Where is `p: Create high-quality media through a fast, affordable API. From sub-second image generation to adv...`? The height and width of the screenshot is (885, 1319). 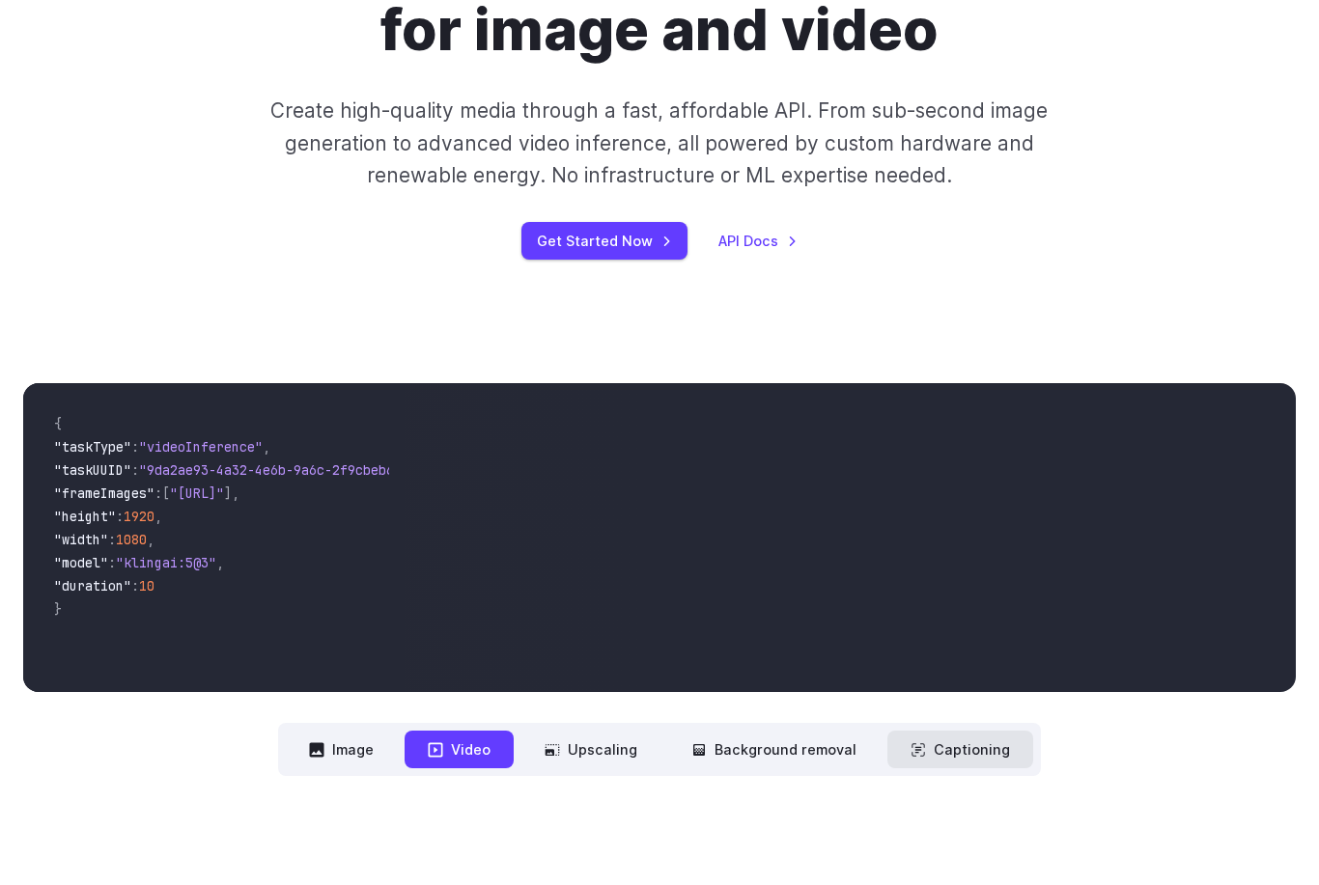
p: Create high-quality media through a fast, affordable API. From sub-second image generation to adv... is located at coordinates (659, 143).